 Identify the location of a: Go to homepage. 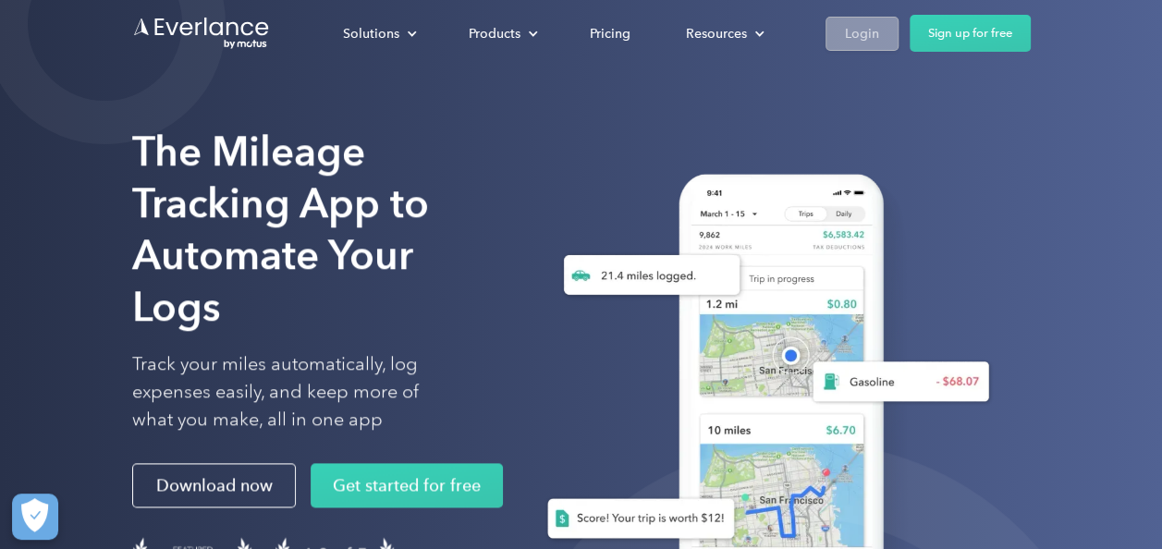
(201, 33).